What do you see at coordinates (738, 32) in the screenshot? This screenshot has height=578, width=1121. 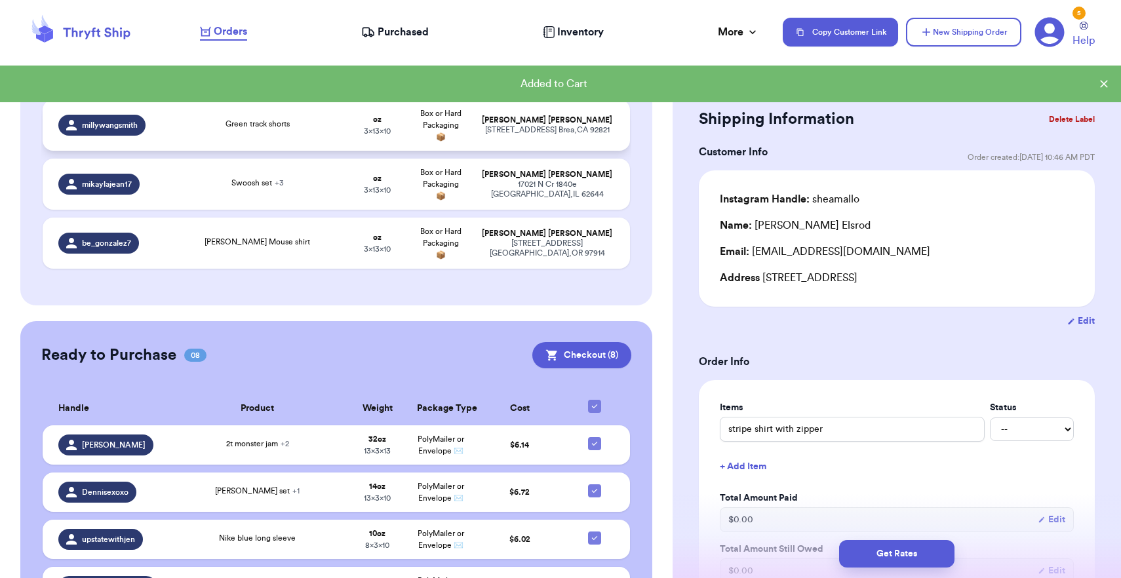 I see `div: More` at bounding box center [738, 32].